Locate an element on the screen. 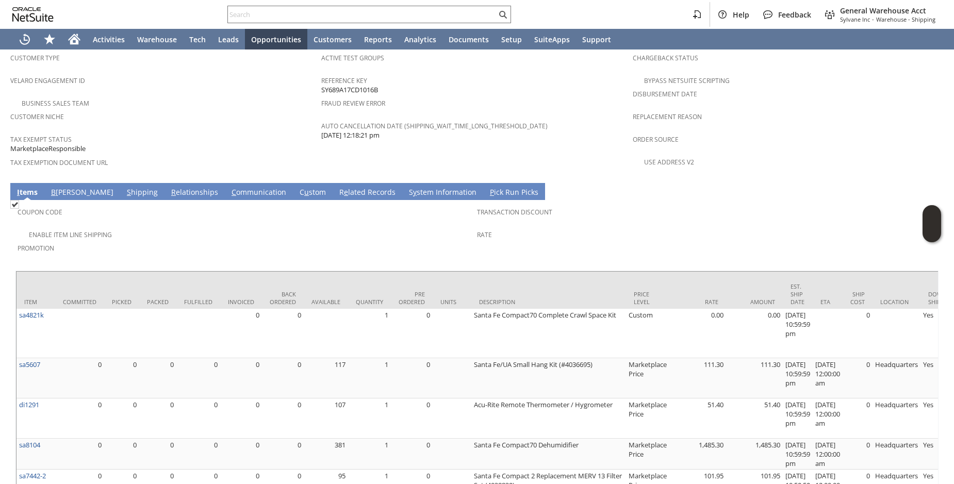 This screenshot has height=484, width=954. a: Use Address V2 is located at coordinates (669, 162).